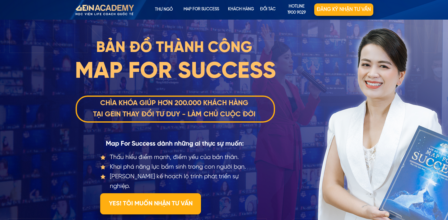 Image resolution: width=448 pixels, height=220 pixels. Describe the element at coordinates (201, 10) in the screenshot. I see `p: map for success` at that location.